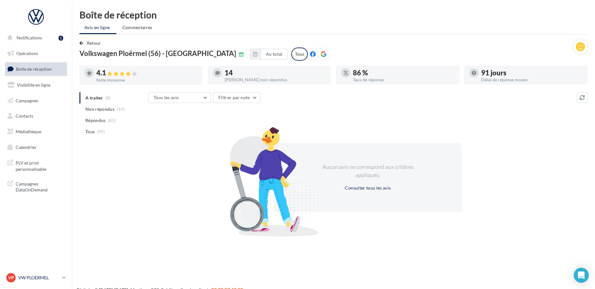 This screenshot has height=289, width=595. I want to click on span: Contacts, so click(24, 116).